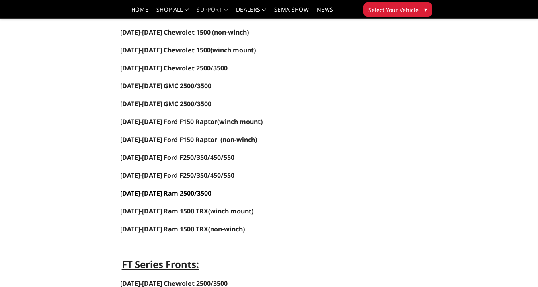  What do you see at coordinates (160, 264) in the screenshot?
I see `strong: FT Series Fronts:` at bounding box center [160, 264].